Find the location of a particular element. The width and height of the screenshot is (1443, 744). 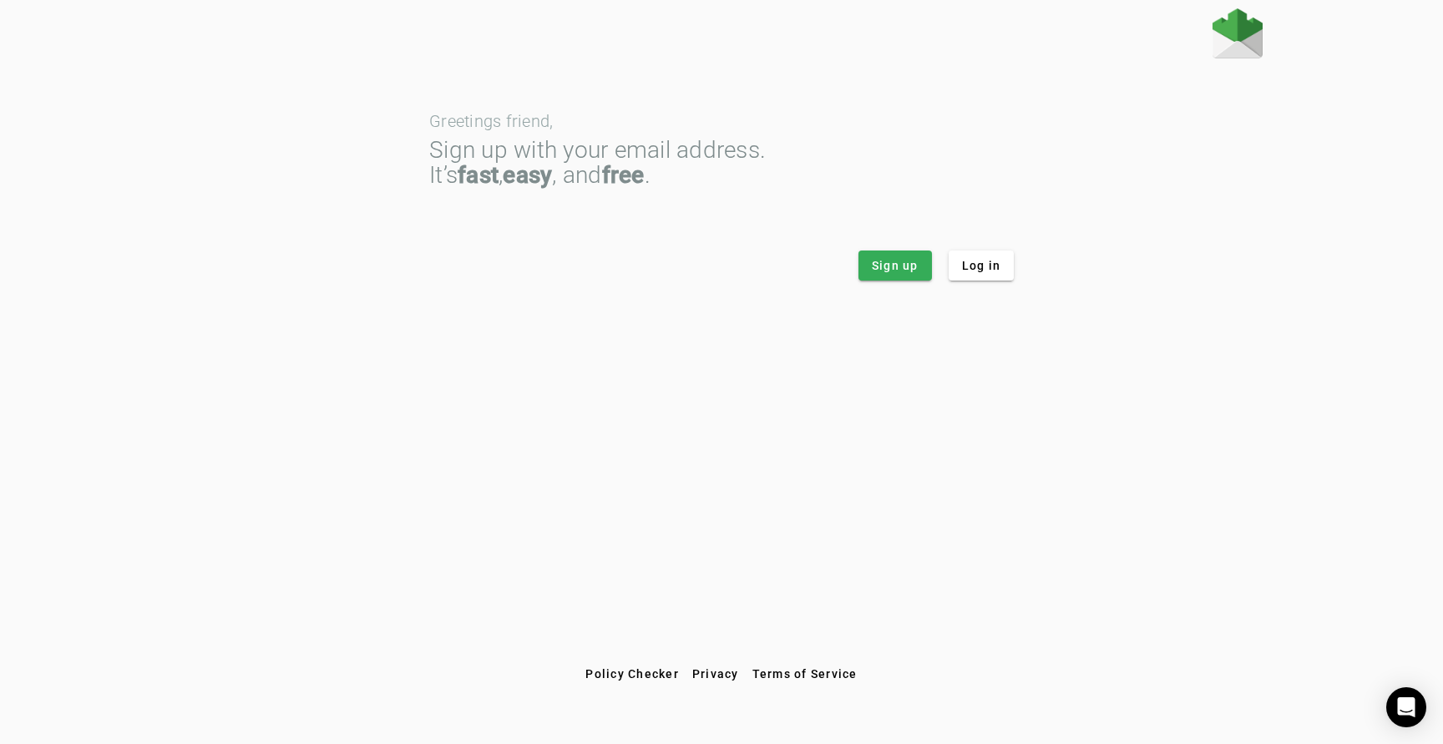

button: Log in is located at coordinates (981, 266).